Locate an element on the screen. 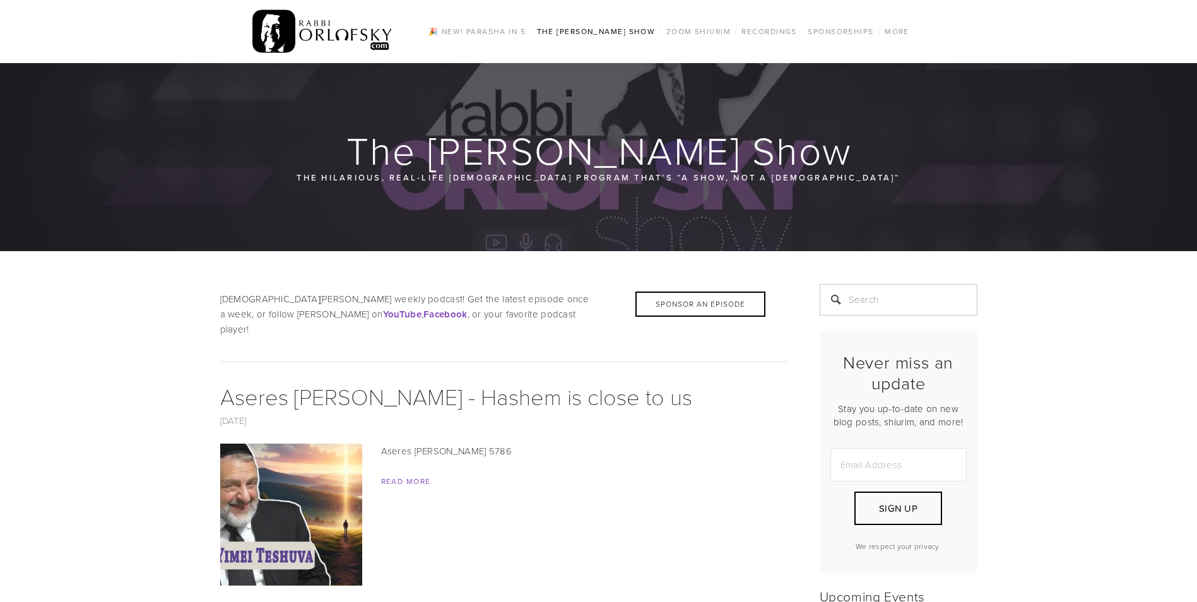 The width and height of the screenshot is (1197, 602). a: Facebook is located at coordinates (445, 314).